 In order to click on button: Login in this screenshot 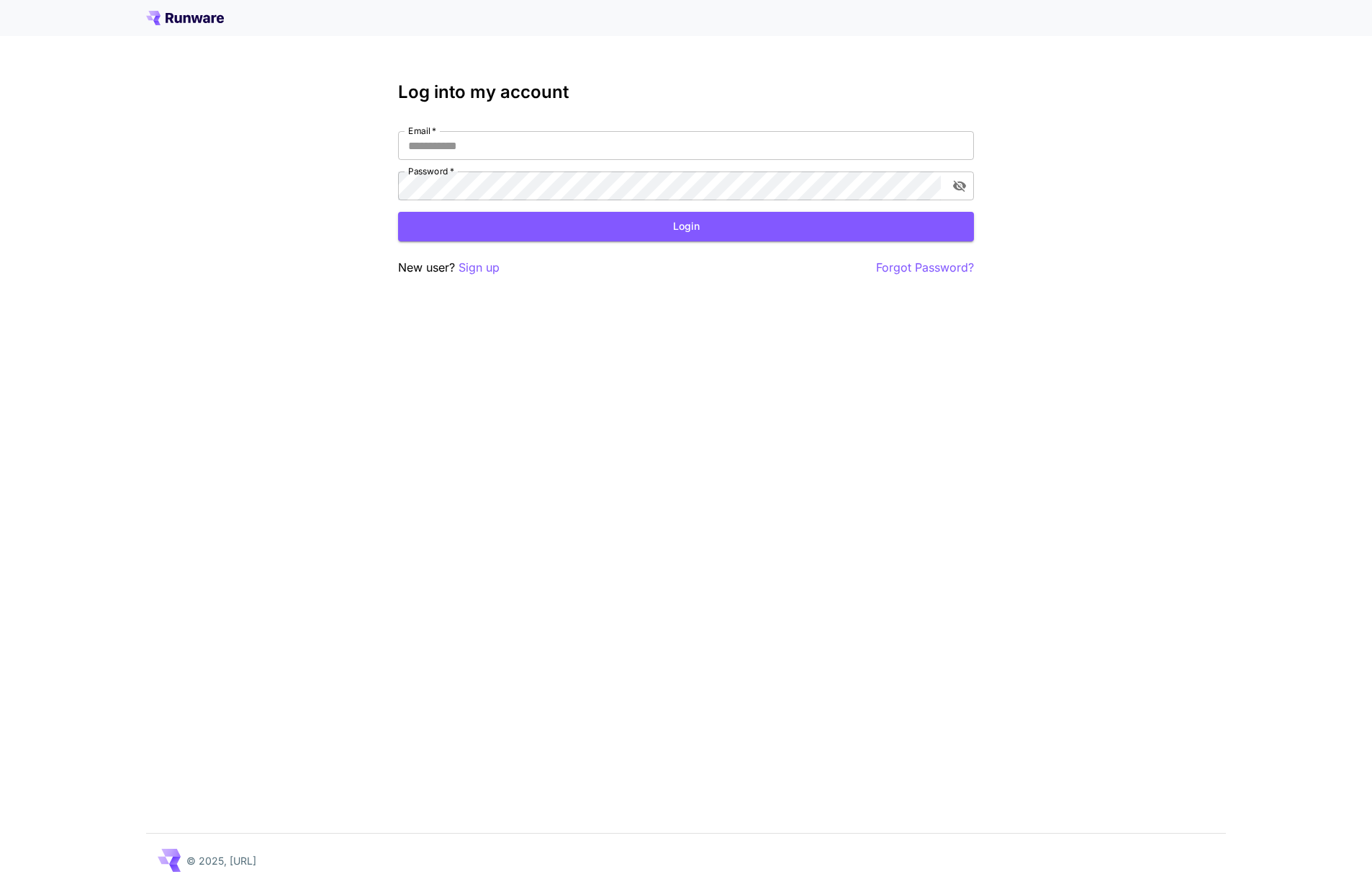, I will do `click(686, 226)`.